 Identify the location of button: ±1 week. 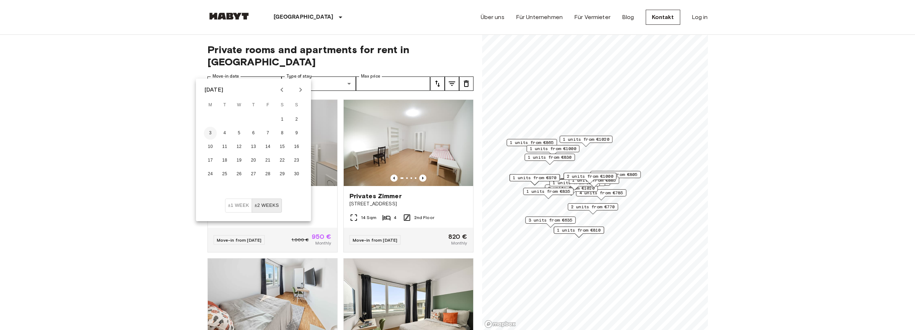
(238, 206).